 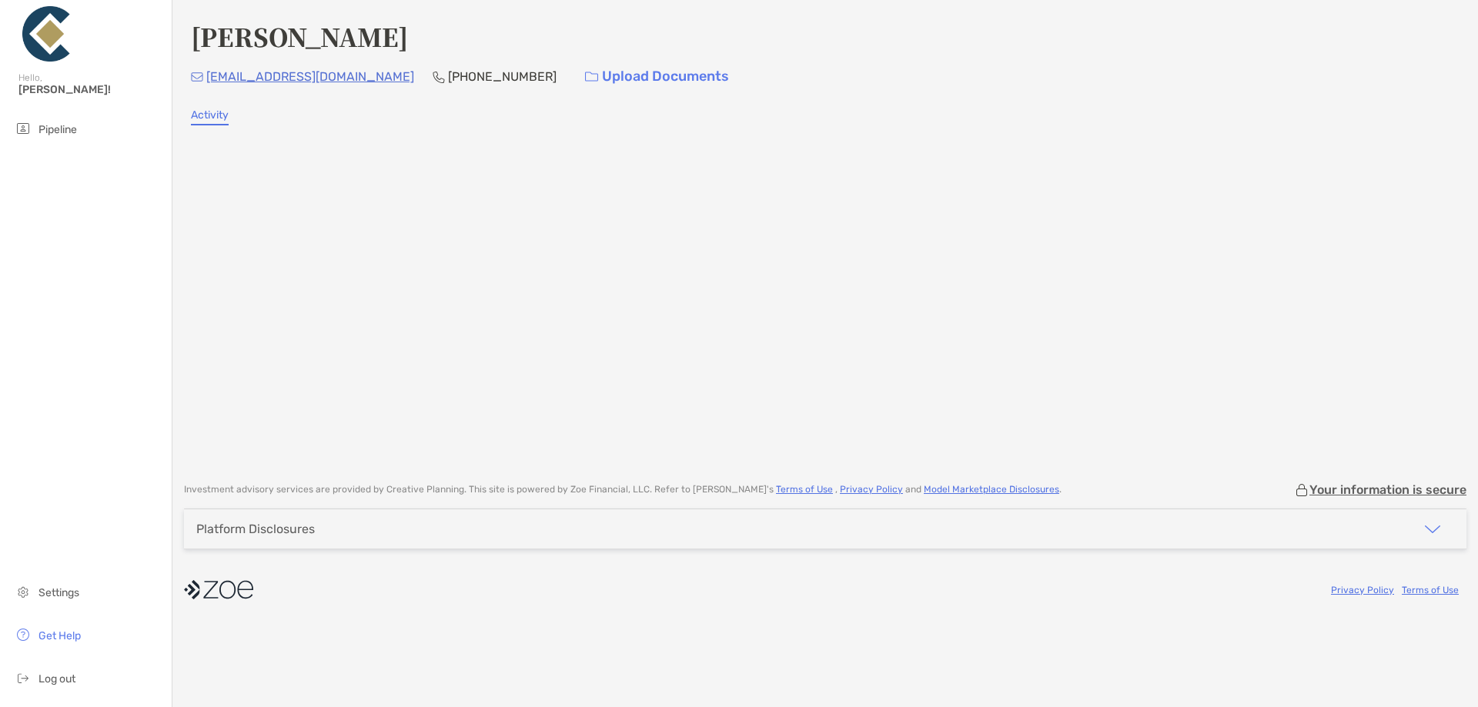 What do you see at coordinates (57, 679) in the screenshot?
I see `span: Log out` at bounding box center [57, 679].